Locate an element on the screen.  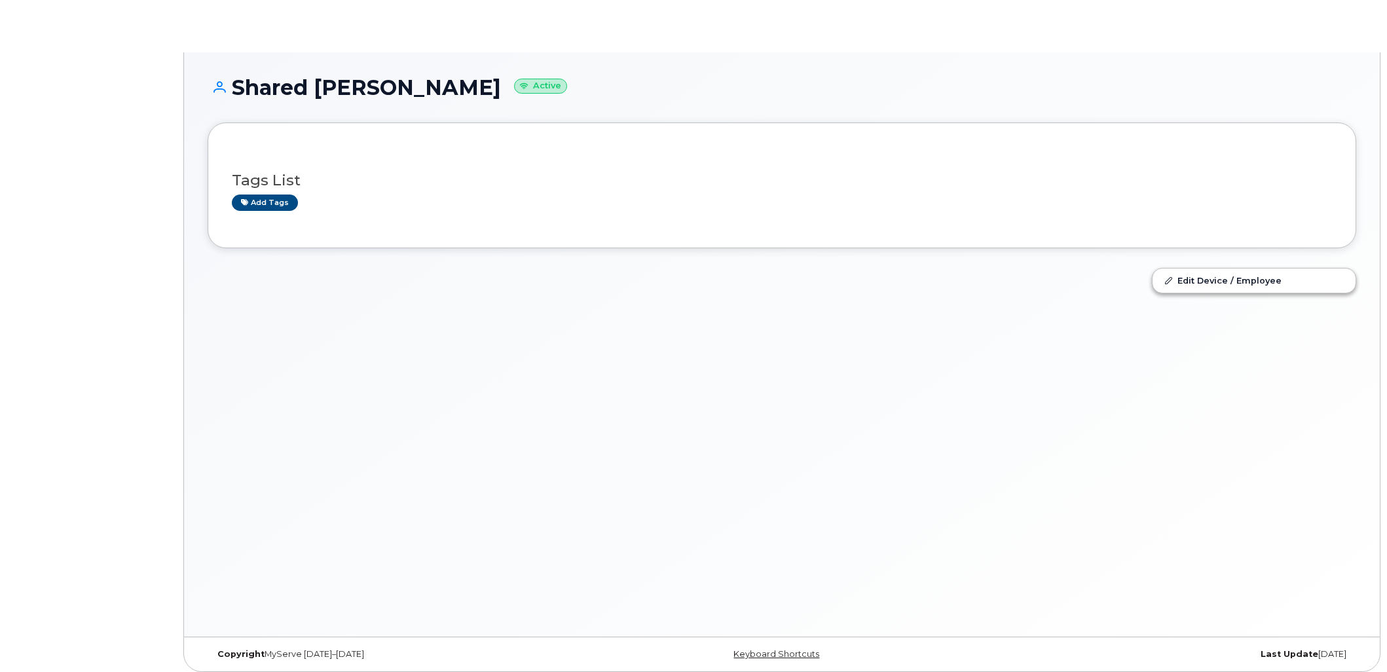
a: Edit Device / Employee is located at coordinates (1254, 280).